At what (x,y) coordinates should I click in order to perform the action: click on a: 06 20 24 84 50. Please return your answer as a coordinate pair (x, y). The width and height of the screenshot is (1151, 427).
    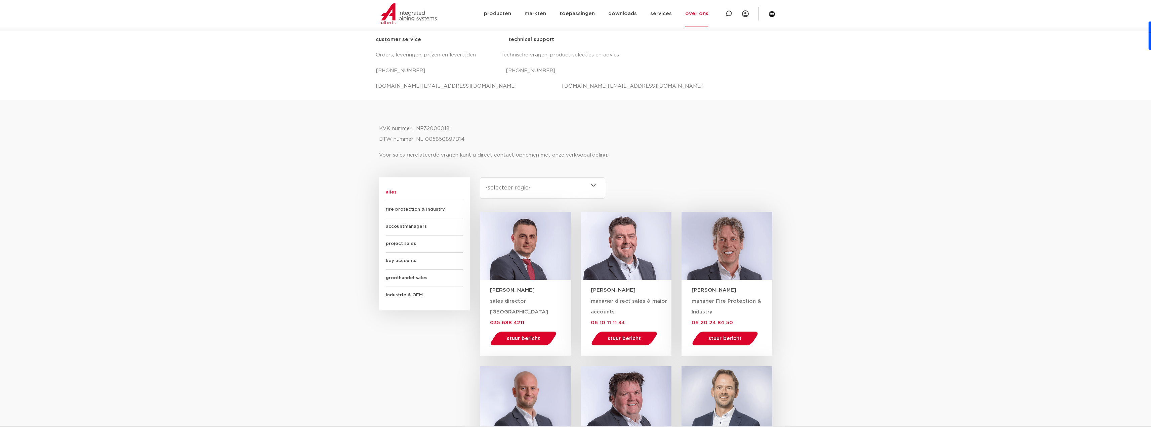
    Looking at the image, I should click on (712, 322).